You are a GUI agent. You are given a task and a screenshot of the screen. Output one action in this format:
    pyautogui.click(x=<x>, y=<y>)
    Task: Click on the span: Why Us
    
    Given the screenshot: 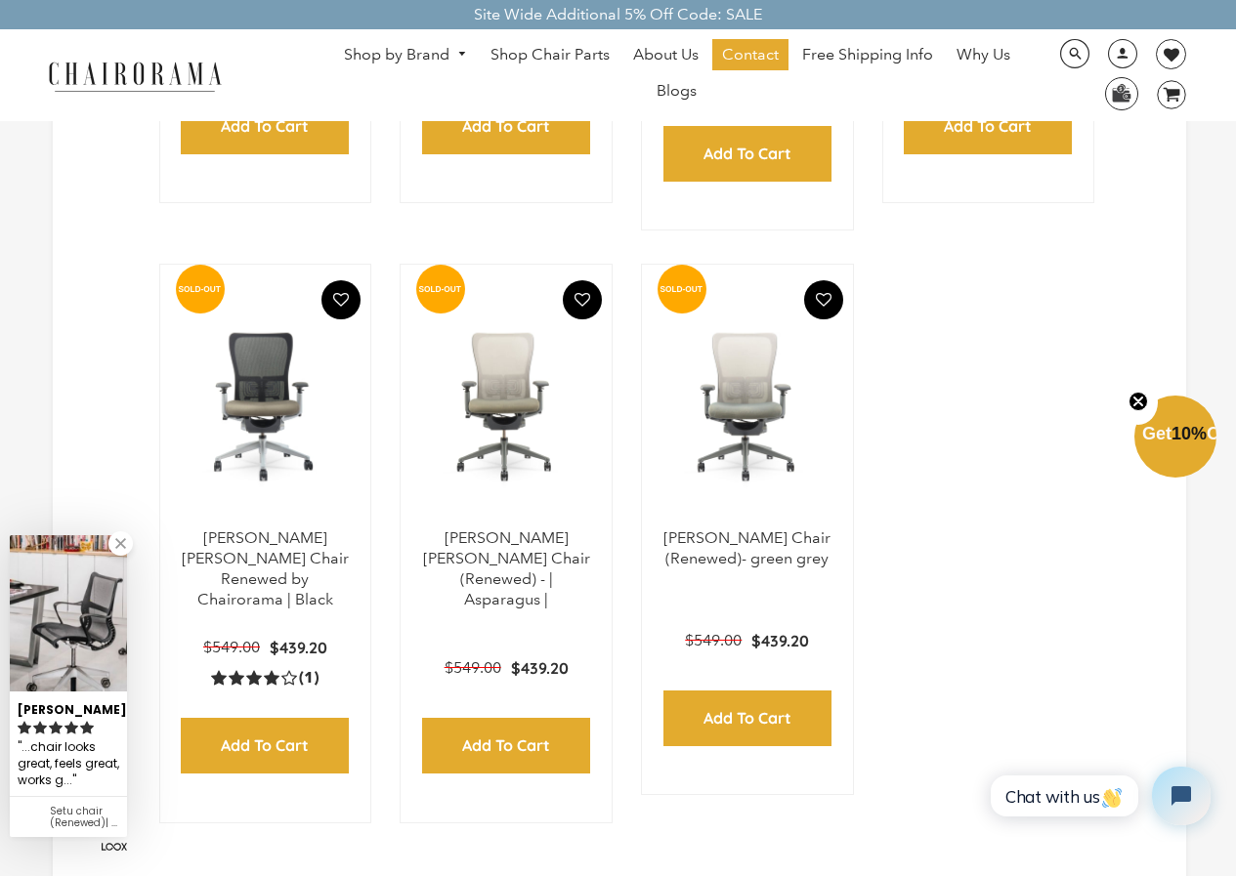 What is the action you would take?
    pyautogui.click(x=983, y=55)
    